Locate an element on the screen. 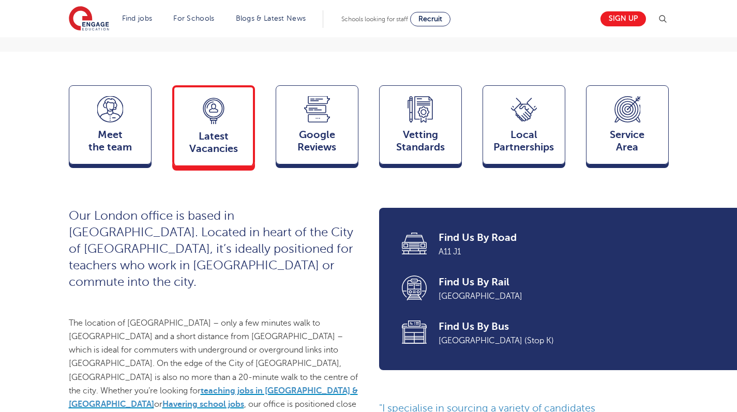  a: VettingStandards is located at coordinates (420, 127).